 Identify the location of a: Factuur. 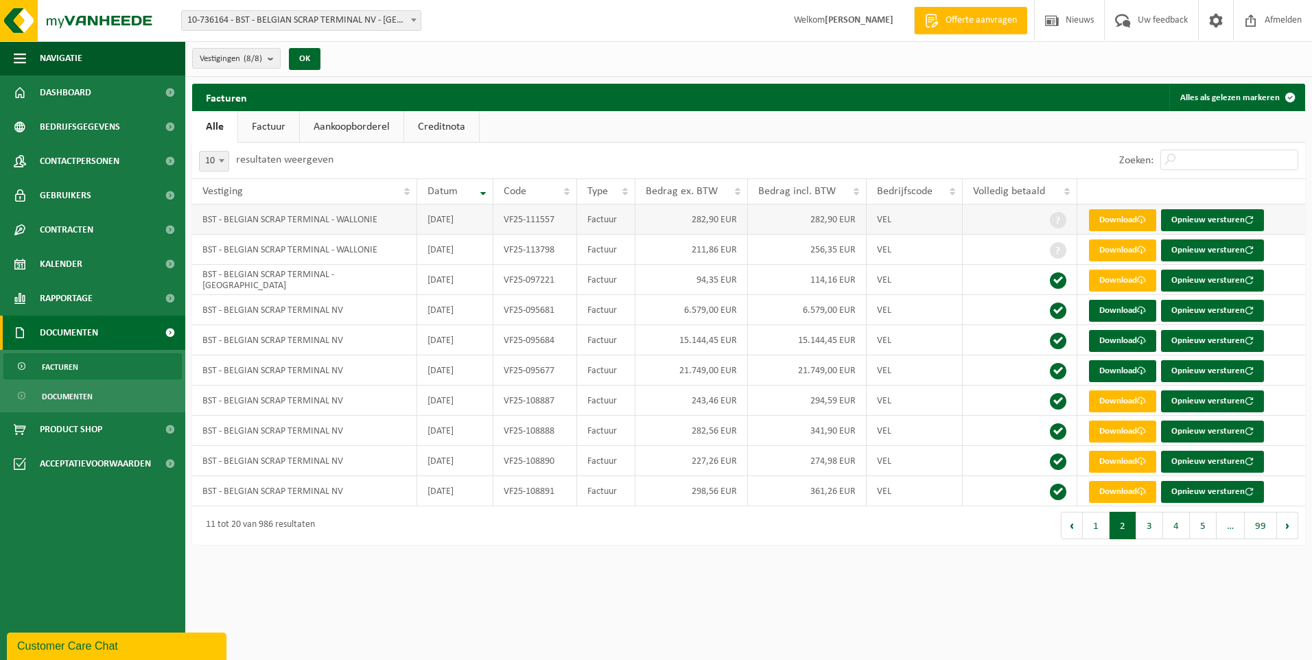
(268, 127).